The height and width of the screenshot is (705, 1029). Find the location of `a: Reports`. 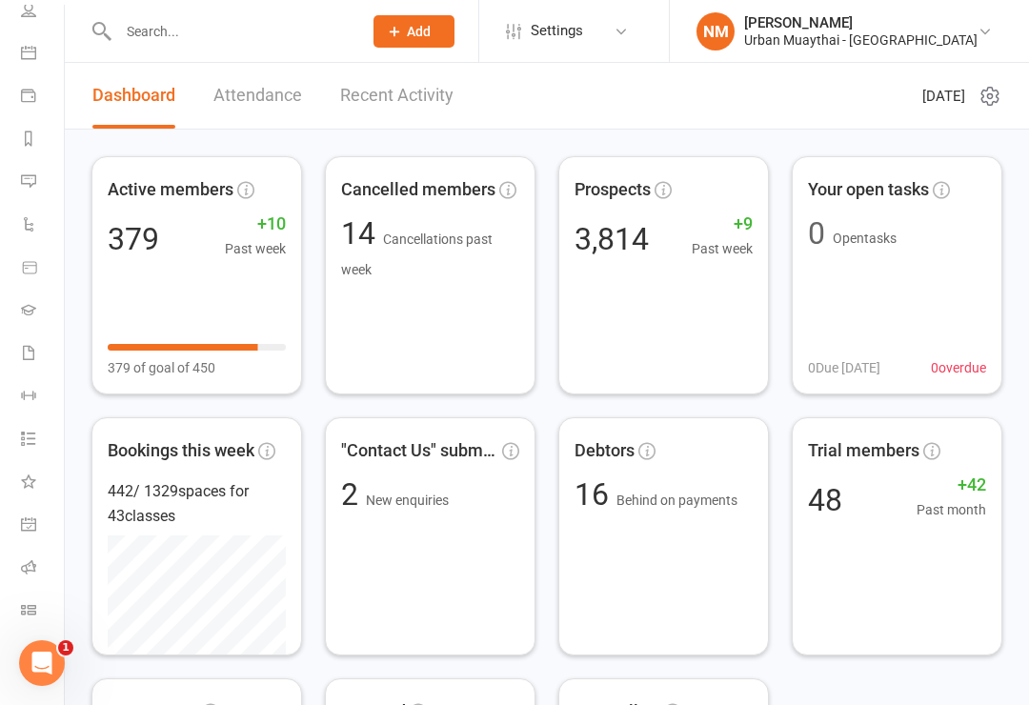

a: Reports is located at coordinates (42, 140).